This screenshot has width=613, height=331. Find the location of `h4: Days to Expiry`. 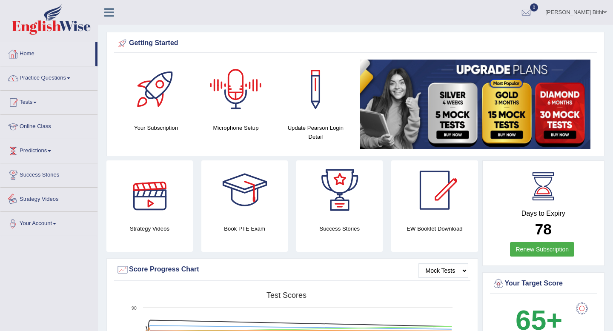

h4: Days to Expiry is located at coordinates (543, 214).